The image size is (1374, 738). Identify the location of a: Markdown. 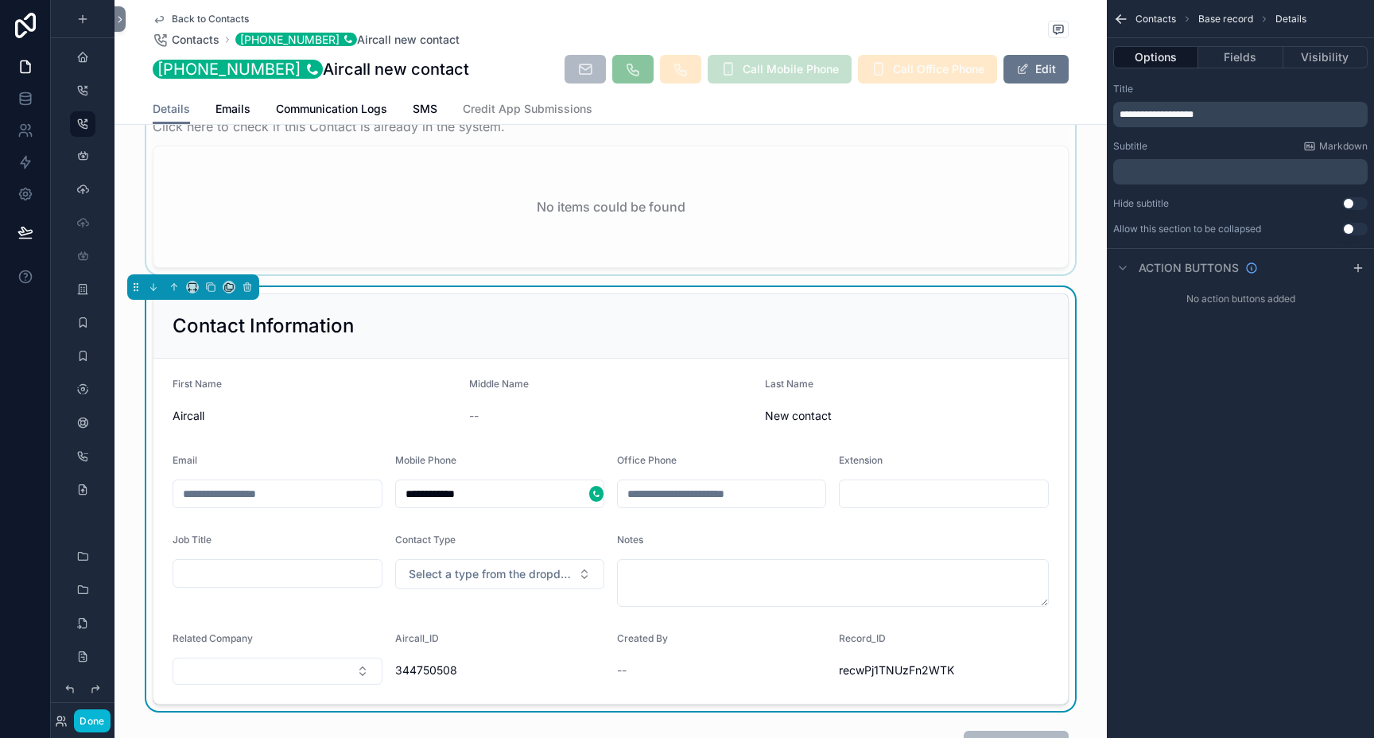
(1335, 146).